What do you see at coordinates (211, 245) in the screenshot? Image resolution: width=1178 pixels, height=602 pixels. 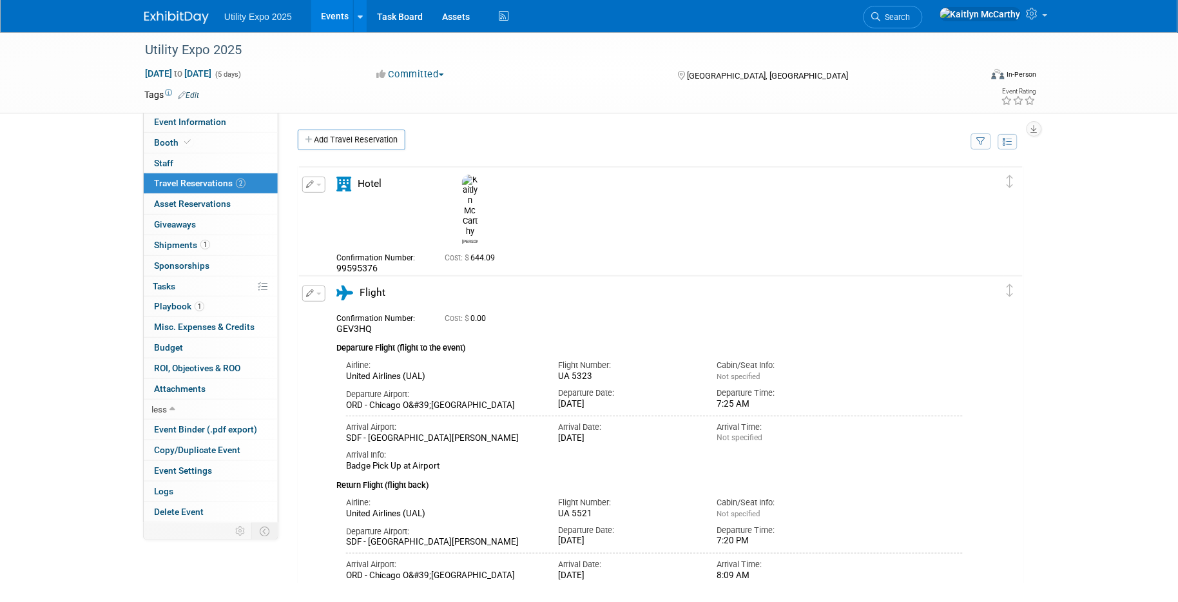 I see `a: Shipments1` at bounding box center [211, 245].